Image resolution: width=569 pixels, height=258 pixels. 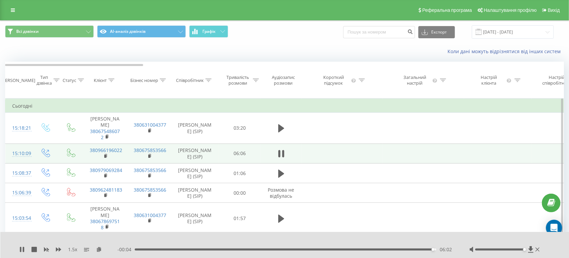 What do you see at coordinates (19, 218) in the screenshot?
I see `div: 15:03:54` at bounding box center [19, 218].